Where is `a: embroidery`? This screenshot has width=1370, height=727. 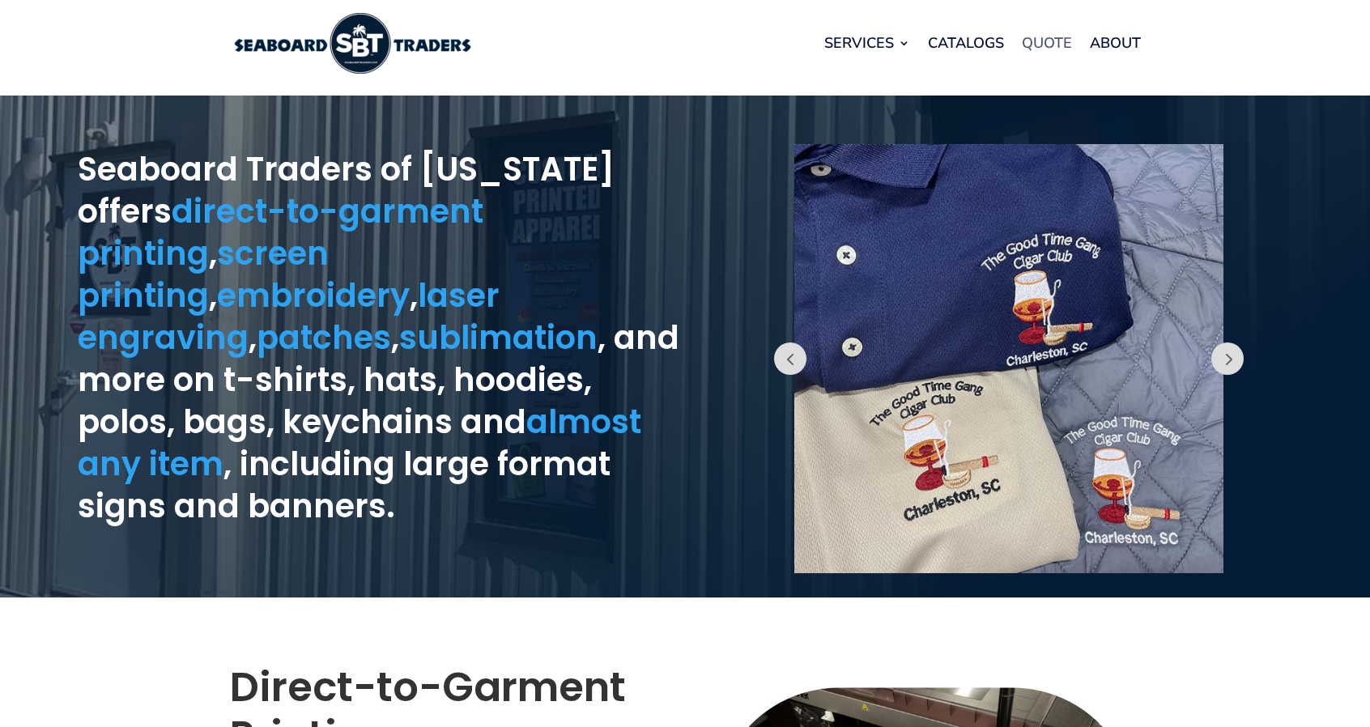 a: embroidery is located at coordinates (313, 295).